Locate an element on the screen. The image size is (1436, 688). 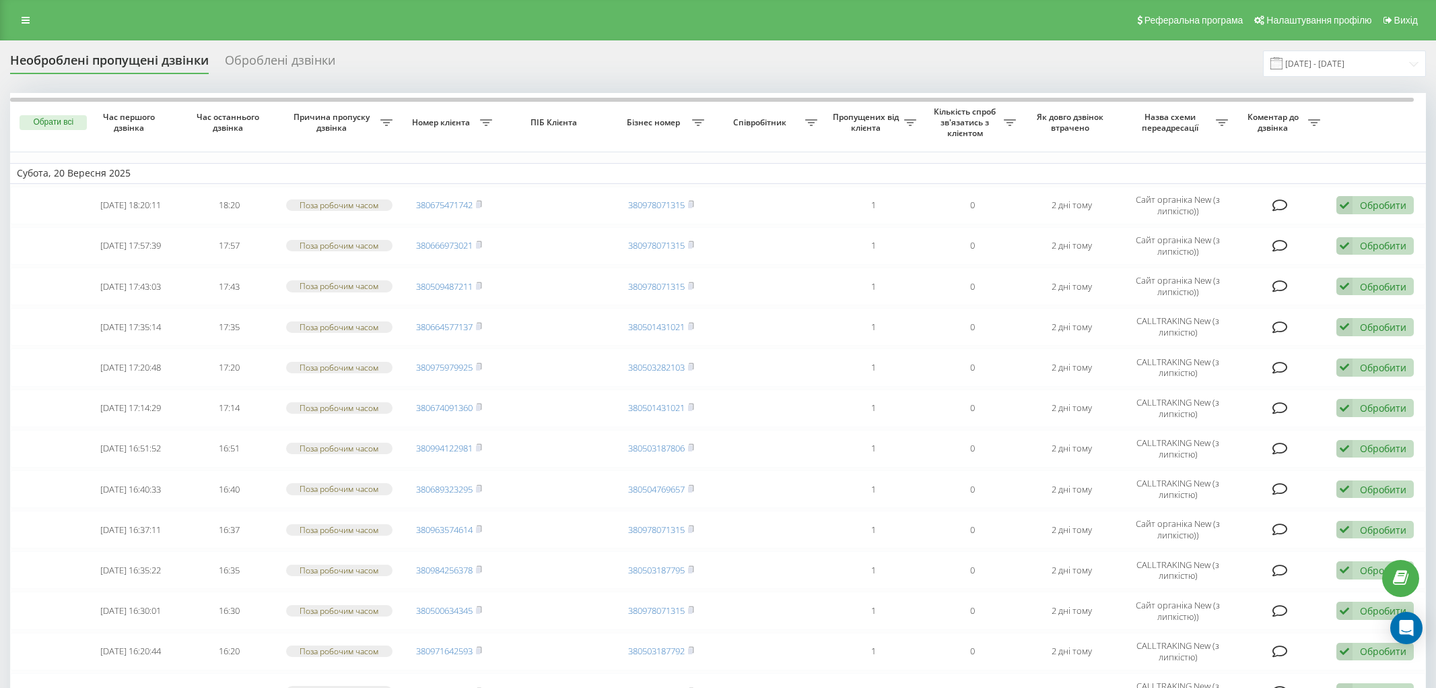
span: Пропущених від клієнта is located at coordinates (867, 122).